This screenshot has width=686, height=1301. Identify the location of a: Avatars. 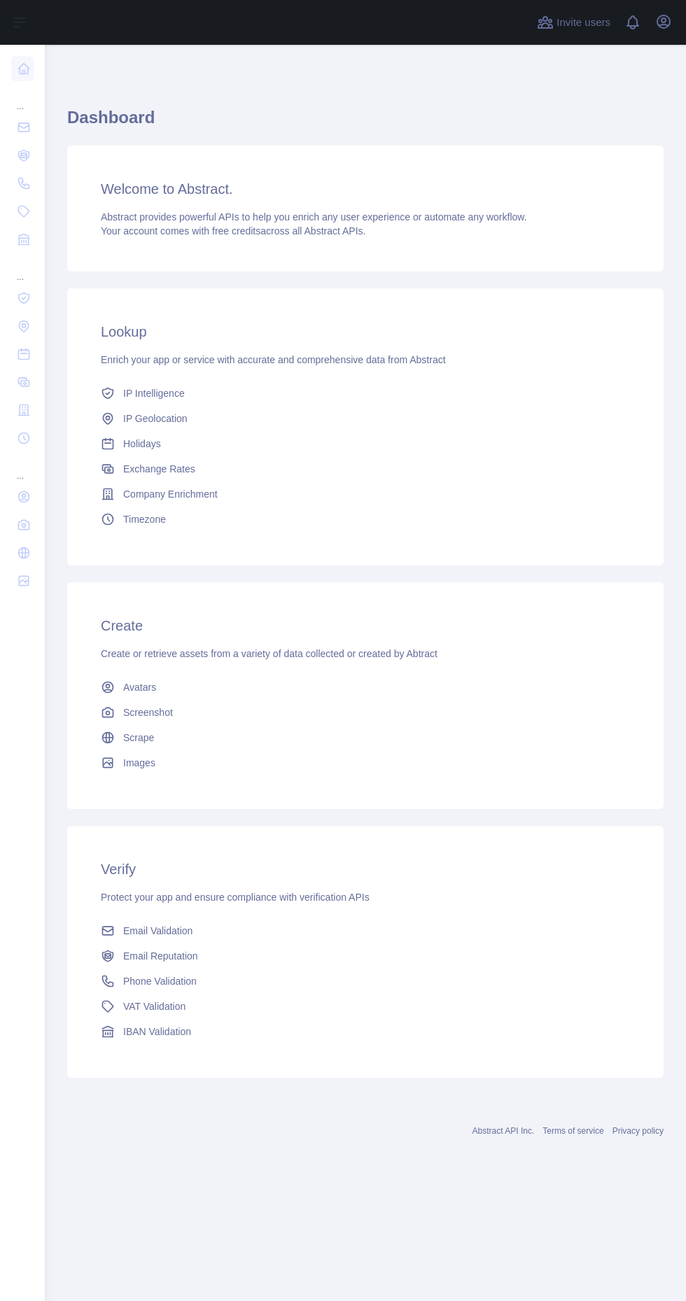
(365, 687).